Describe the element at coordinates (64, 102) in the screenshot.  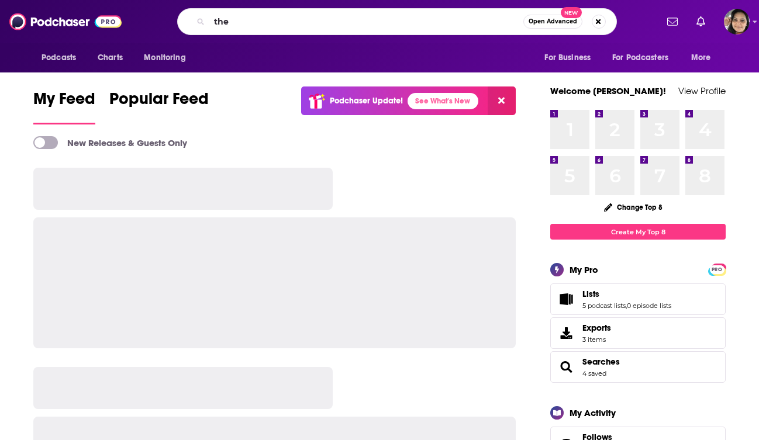
I see `span: My Feed` at that location.